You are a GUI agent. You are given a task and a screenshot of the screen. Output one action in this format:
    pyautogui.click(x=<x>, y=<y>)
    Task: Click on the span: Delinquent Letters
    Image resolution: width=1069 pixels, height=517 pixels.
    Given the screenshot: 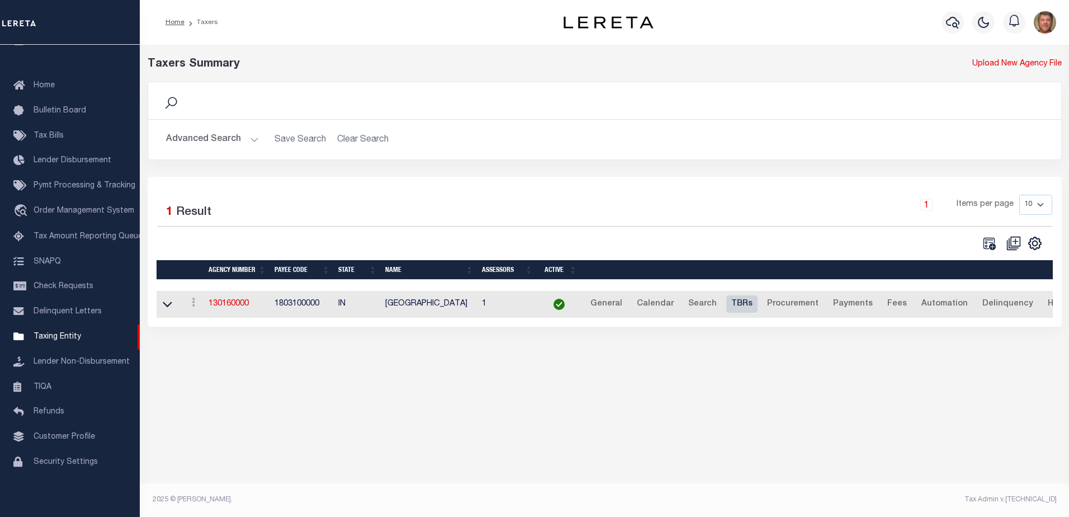 What is the action you would take?
    pyautogui.click(x=68, y=311)
    